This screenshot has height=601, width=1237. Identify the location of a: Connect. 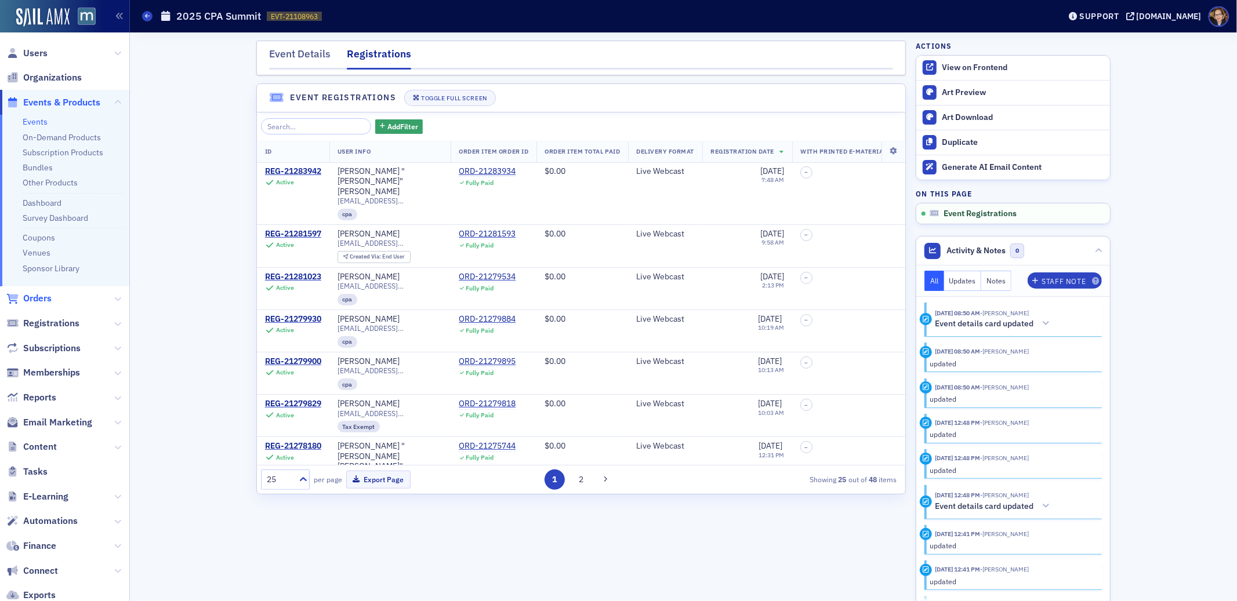
(32, 571).